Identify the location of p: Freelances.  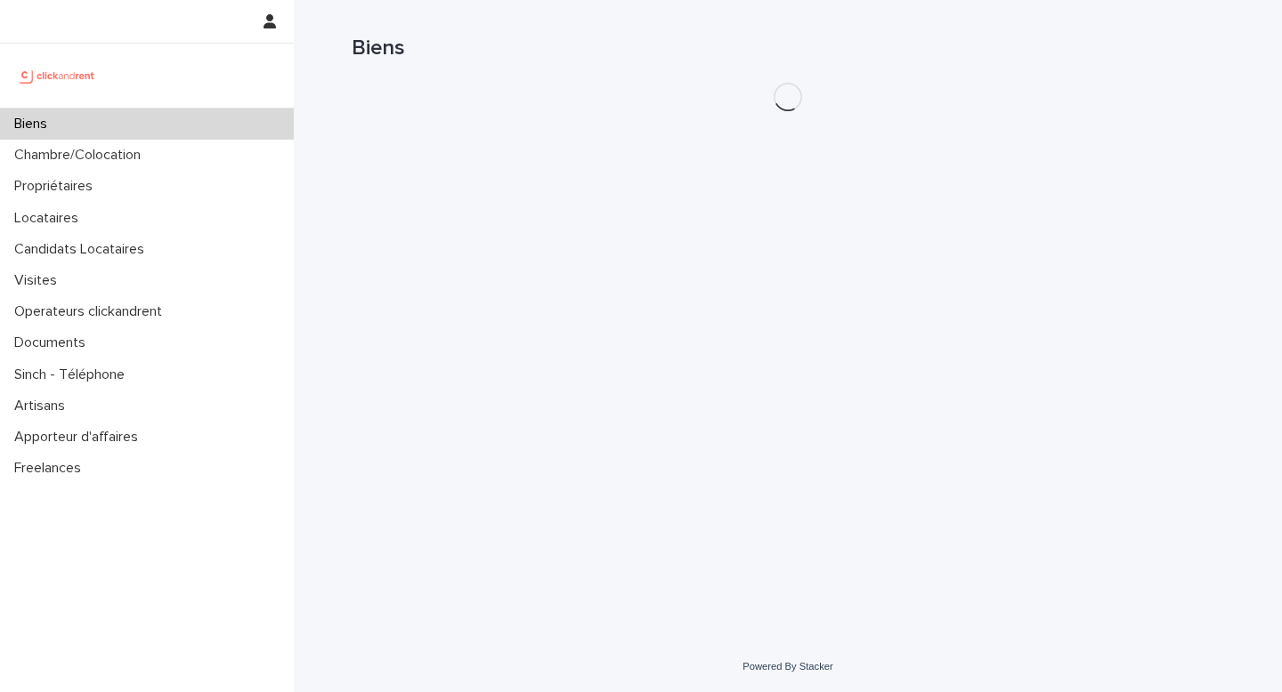
(51, 468).